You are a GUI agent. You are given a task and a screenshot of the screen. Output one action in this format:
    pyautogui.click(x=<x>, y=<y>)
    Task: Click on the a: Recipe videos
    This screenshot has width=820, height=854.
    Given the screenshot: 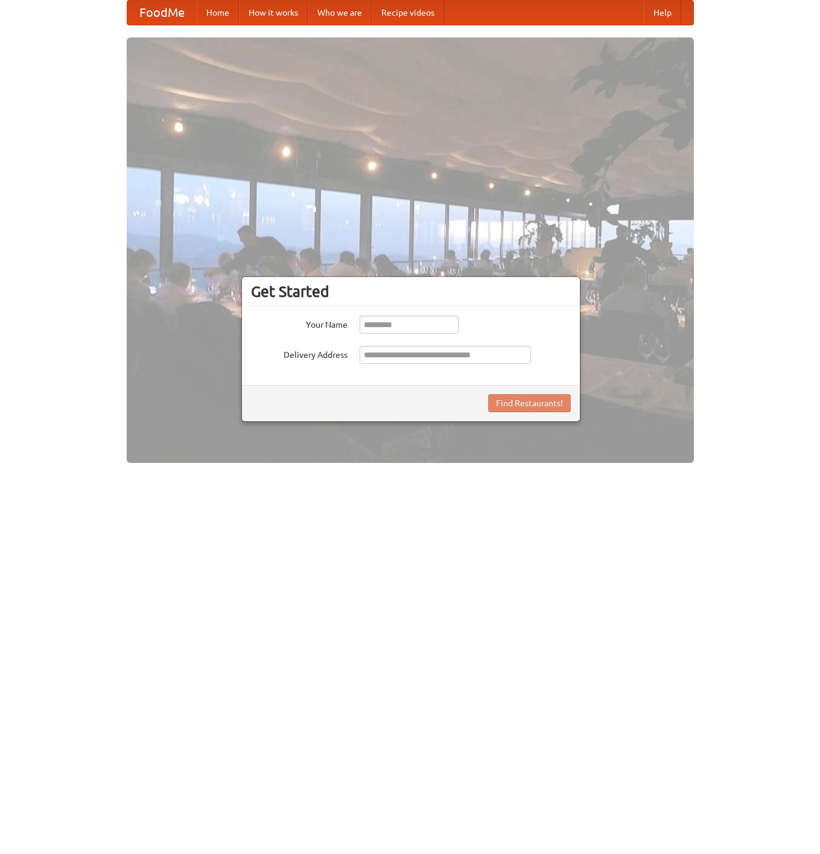 What is the action you would take?
    pyautogui.click(x=408, y=13)
    